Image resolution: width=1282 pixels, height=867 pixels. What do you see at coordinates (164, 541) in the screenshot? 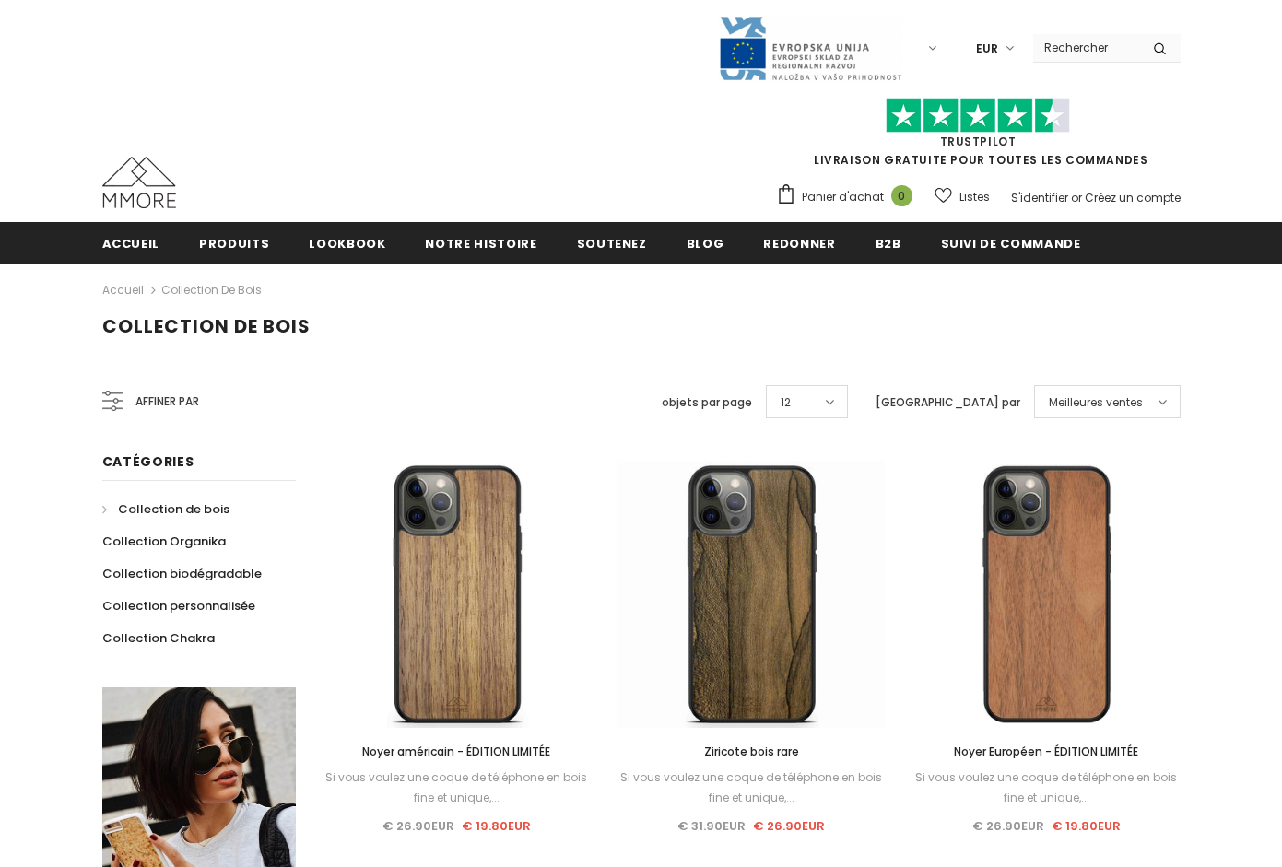
I see `a: Collection Organika` at bounding box center [164, 541].